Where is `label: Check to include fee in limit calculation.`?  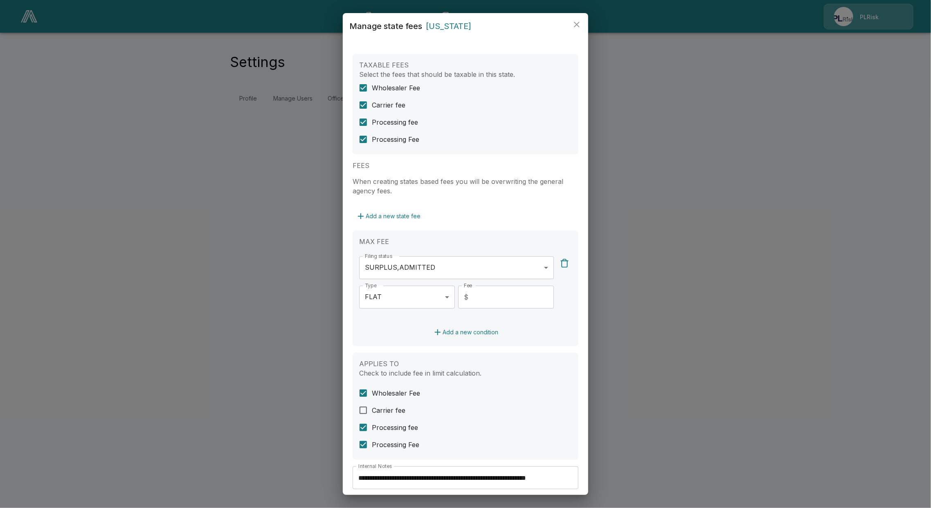 label: Check to include fee in limit calculation. is located at coordinates (420, 373).